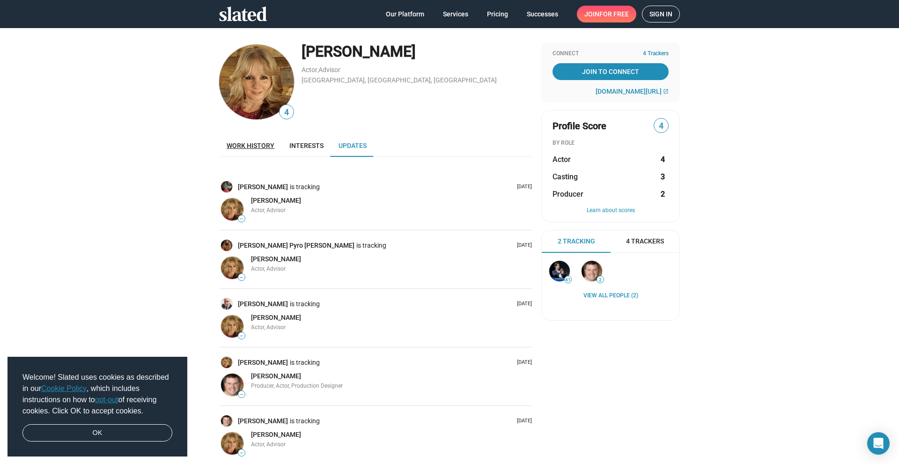 The height and width of the screenshot is (464, 899). I want to click on img: Jarrell Pyro Johnson, so click(227, 245).